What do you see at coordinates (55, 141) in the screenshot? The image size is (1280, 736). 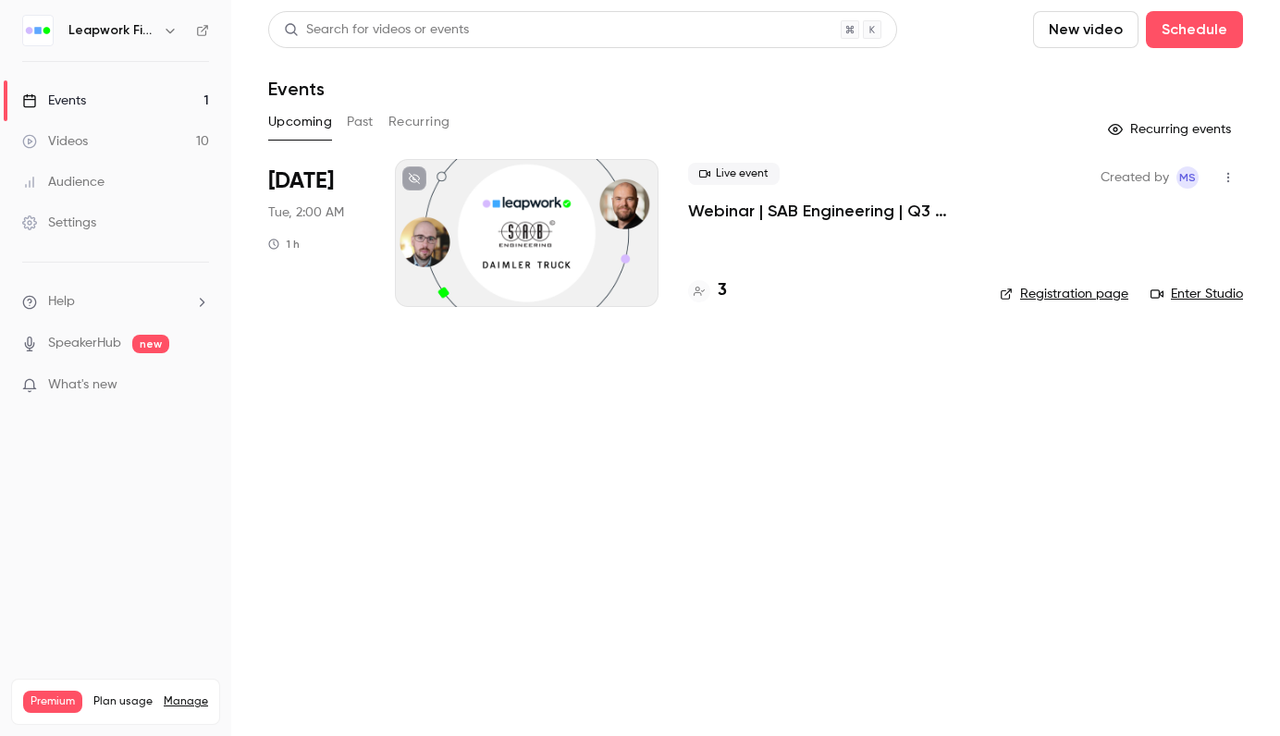 I see `div: Videos` at bounding box center [55, 141].